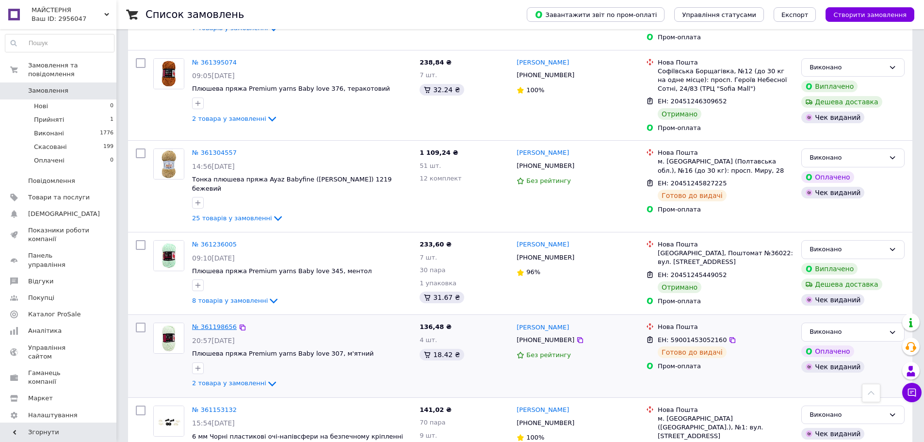 This screenshot has width=924, height=442. What do you see at coordinates (230, 28) in the screenshot?
I see `span: 7 товарів у замовленні` at bounding box center [230, 28].